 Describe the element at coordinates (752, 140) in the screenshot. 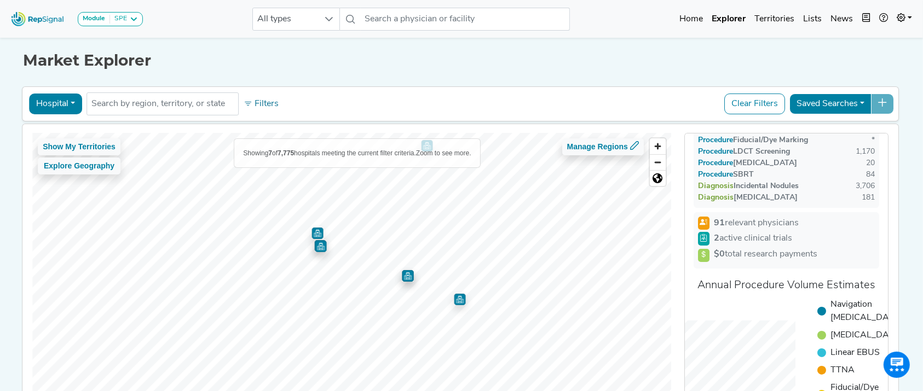

I see `div: Fiducial/Dye Marking` at that location.